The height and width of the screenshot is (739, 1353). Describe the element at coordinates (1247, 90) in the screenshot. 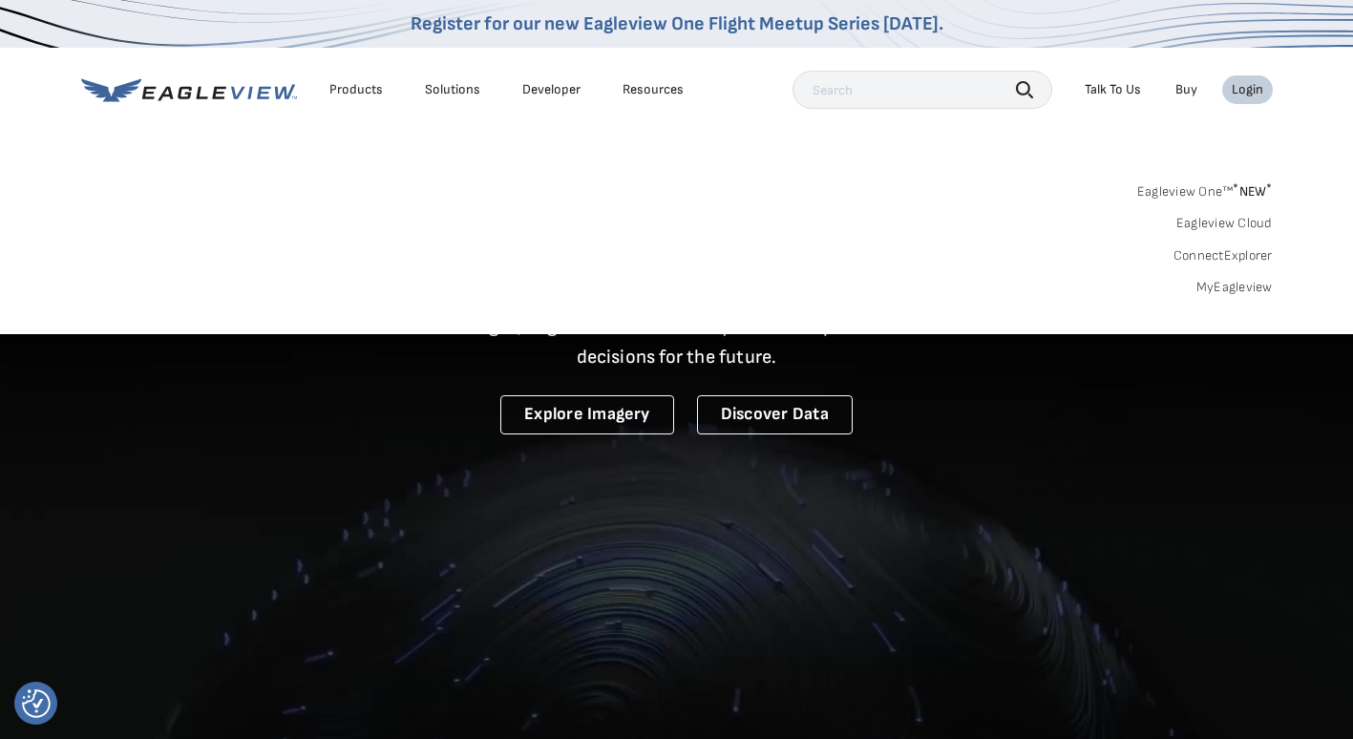

I see `div: Login` at that location.